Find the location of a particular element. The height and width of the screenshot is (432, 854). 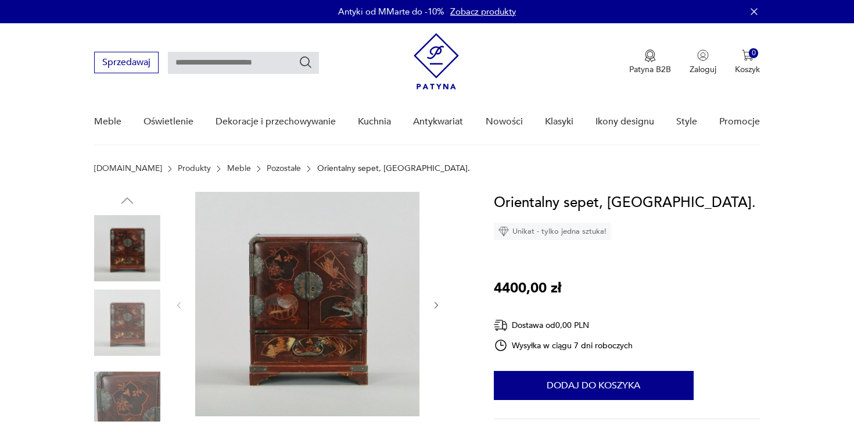

img: Ikona diamentu is located at coordinates (504, 231).